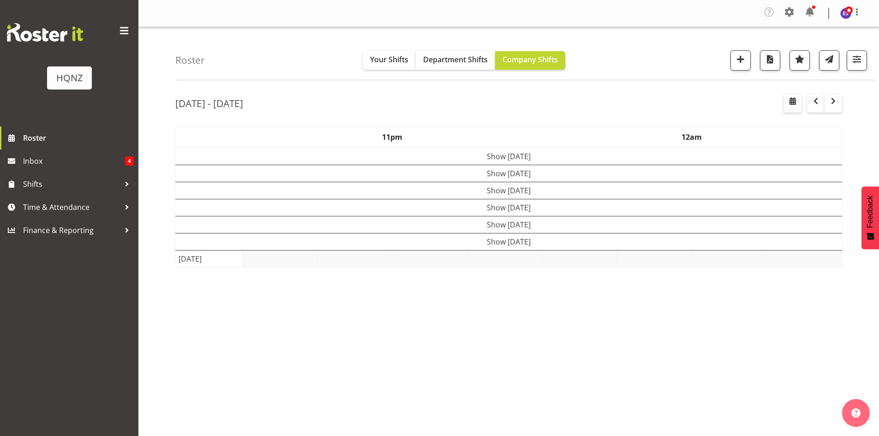 The image size is (879, 436). What do you see at coordinates (392, 137) in the screenshot?
I see `th: 11pm` at bounding box center [392, 137].